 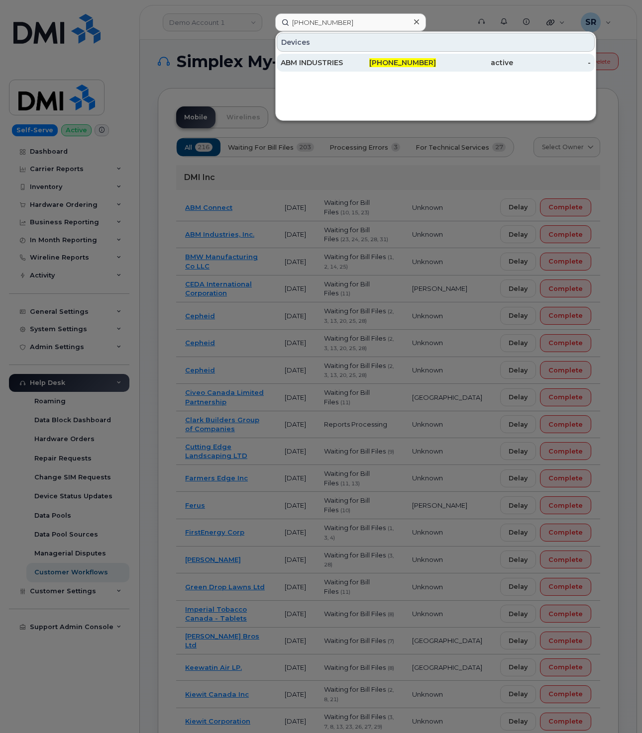 I want to click on div: active, so click(x=475, y=63).